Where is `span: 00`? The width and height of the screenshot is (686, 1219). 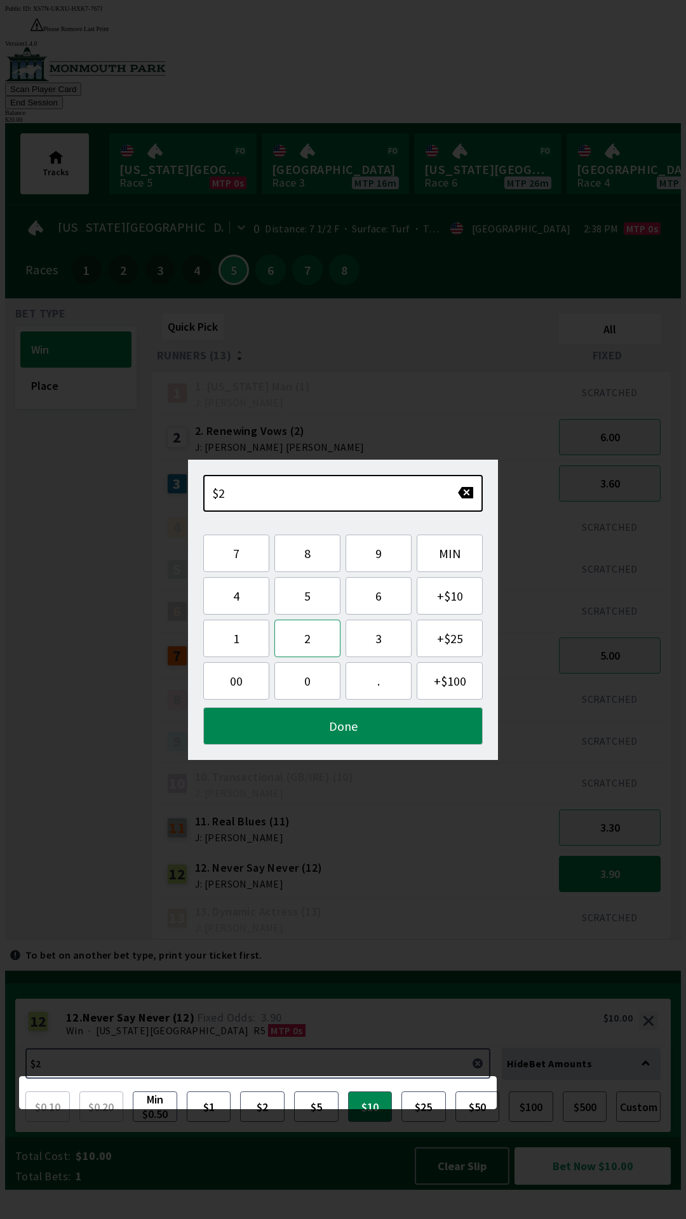 span: 00 is located at coordinates (236, 681).